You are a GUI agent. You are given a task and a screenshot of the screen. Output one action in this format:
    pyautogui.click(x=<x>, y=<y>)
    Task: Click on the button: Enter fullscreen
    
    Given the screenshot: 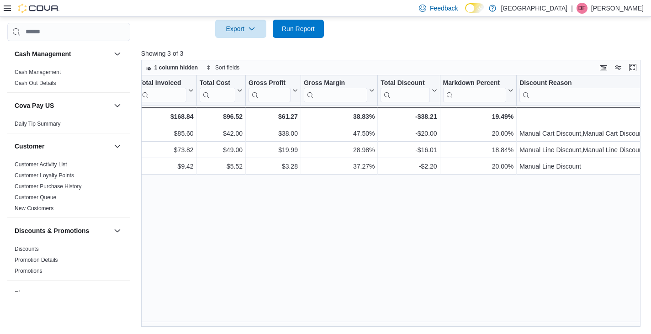 What is the action you would take?
    pyautogui.click(x=633, y=68)
    